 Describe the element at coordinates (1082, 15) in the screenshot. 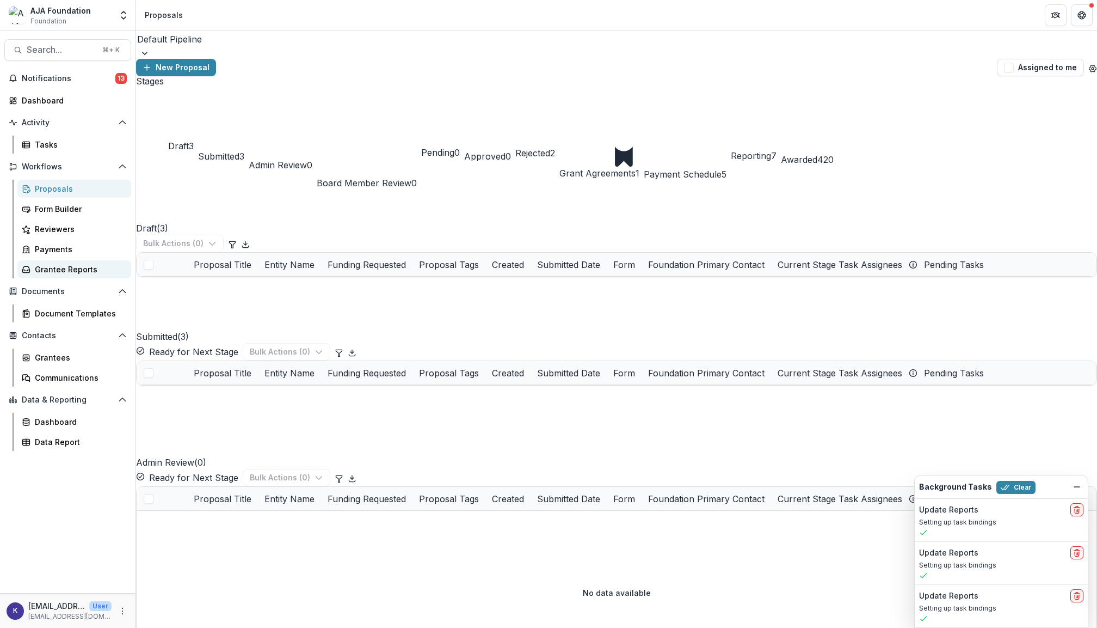

I see `button: Get Help` at that location.